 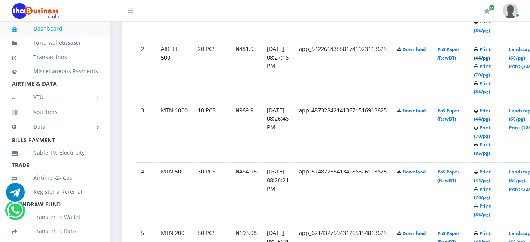 What do you see at coordinates (55, 57) in the screenshot?
I see `a: Transactions` at bounding box center [55, 57].